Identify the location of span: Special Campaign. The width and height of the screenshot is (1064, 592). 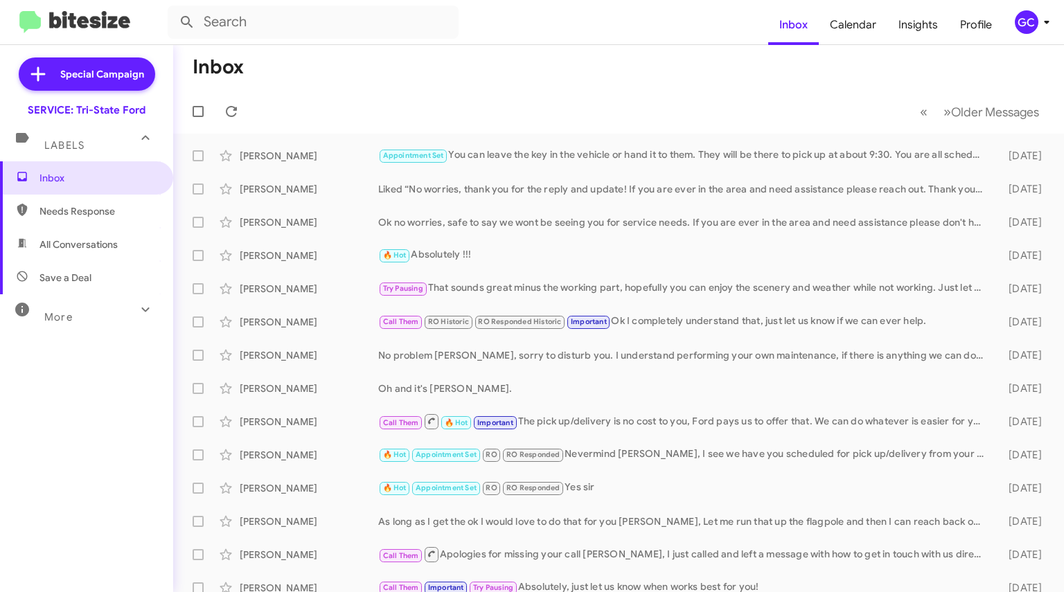
(102, 74).